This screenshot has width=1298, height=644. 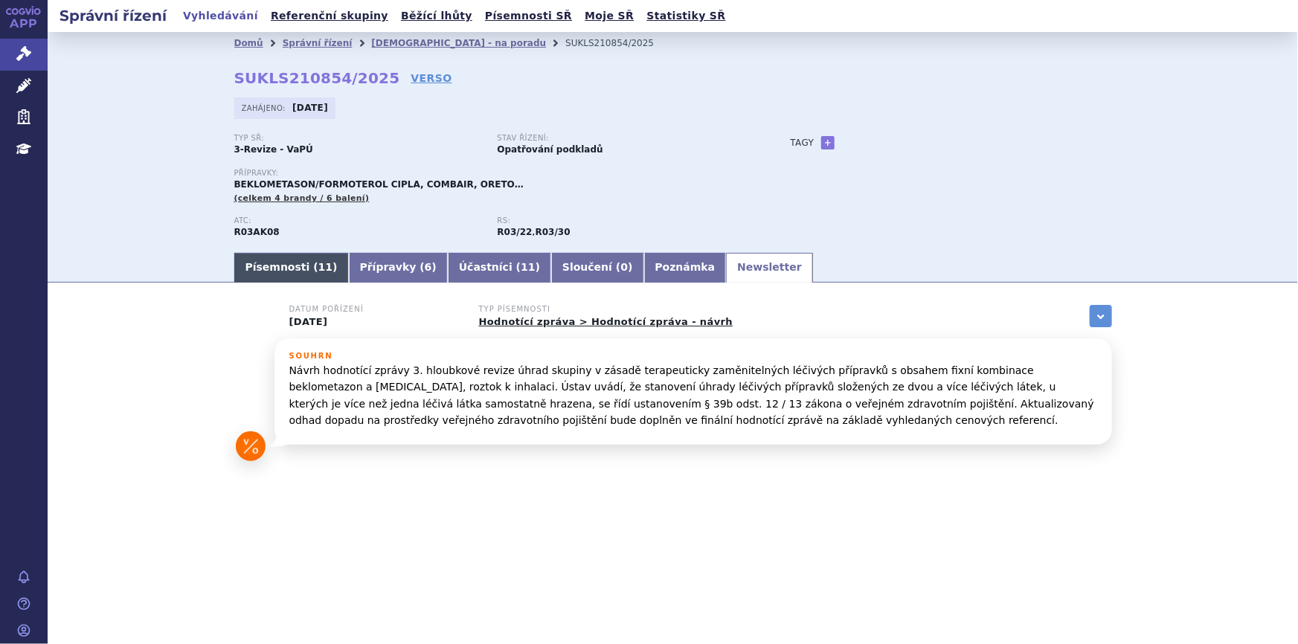 I want to click on a: Správní řízení, so click(x=318, y=43).